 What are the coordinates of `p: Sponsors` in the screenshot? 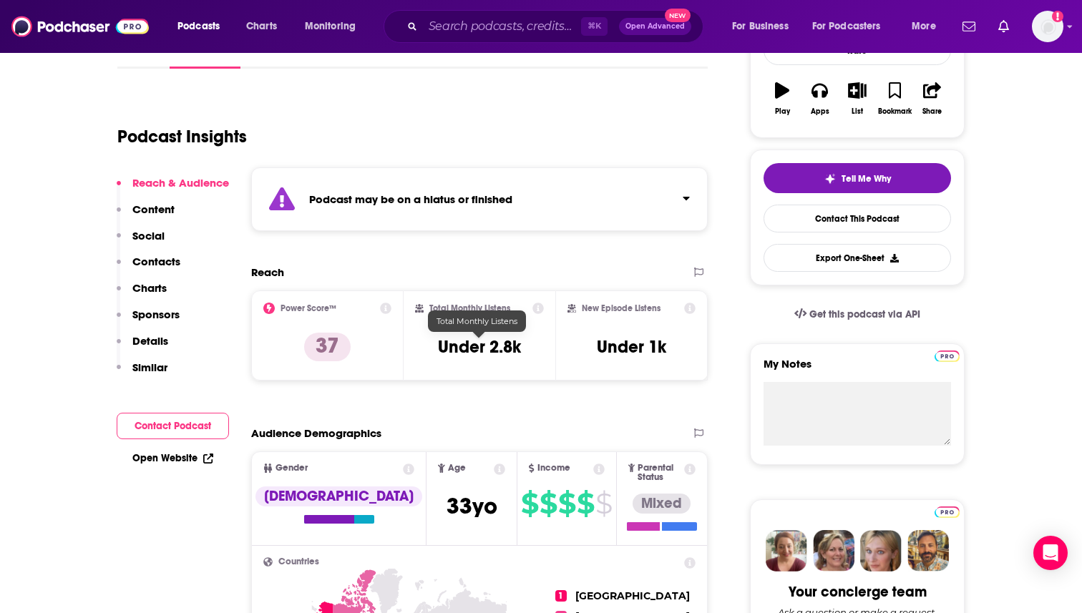 It's located at (156, 314).